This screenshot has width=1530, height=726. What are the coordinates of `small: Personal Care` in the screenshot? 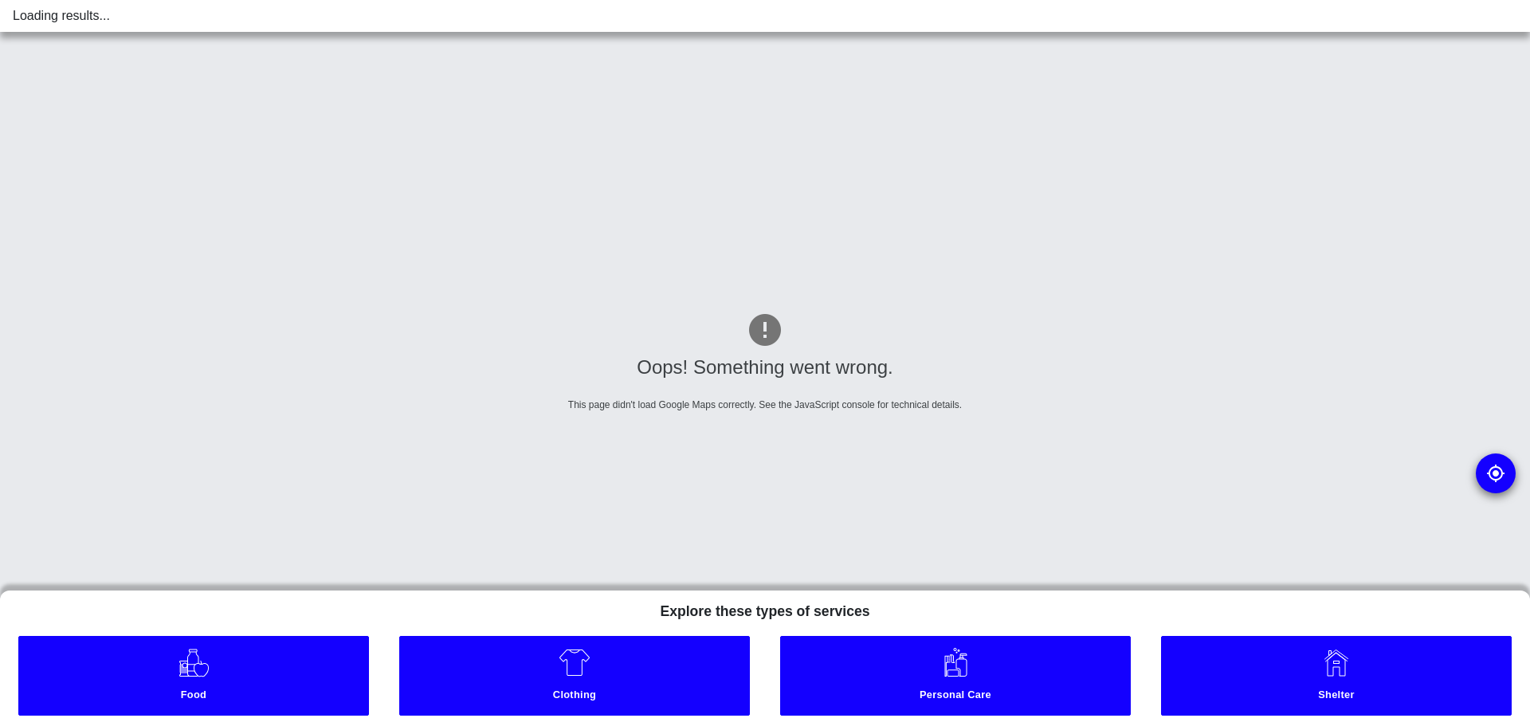 It's located at (955, 696).